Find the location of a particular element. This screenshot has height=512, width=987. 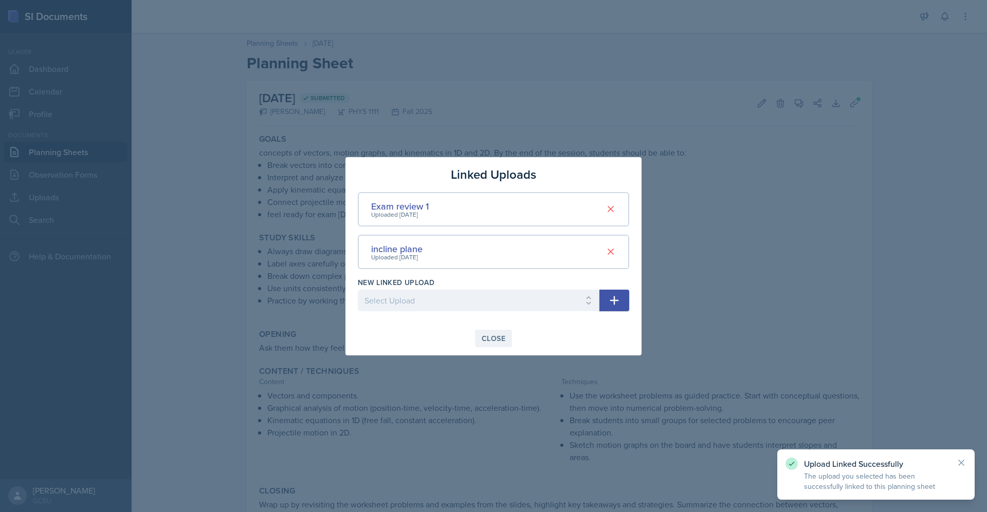

p: The upload you selected has been successfully linked to this planning sheet is located at coordinates (876, 482).